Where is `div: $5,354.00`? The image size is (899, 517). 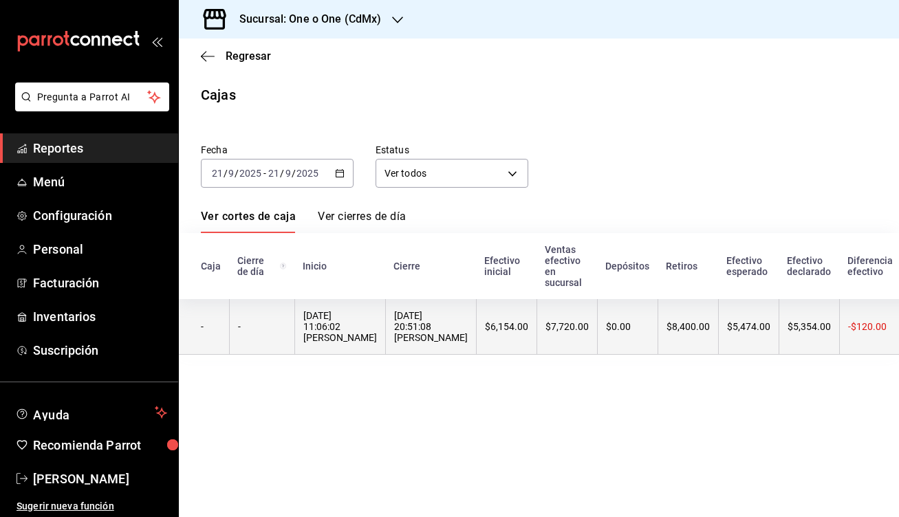 div: $5,354.00 is located at coordinates (809, 327).